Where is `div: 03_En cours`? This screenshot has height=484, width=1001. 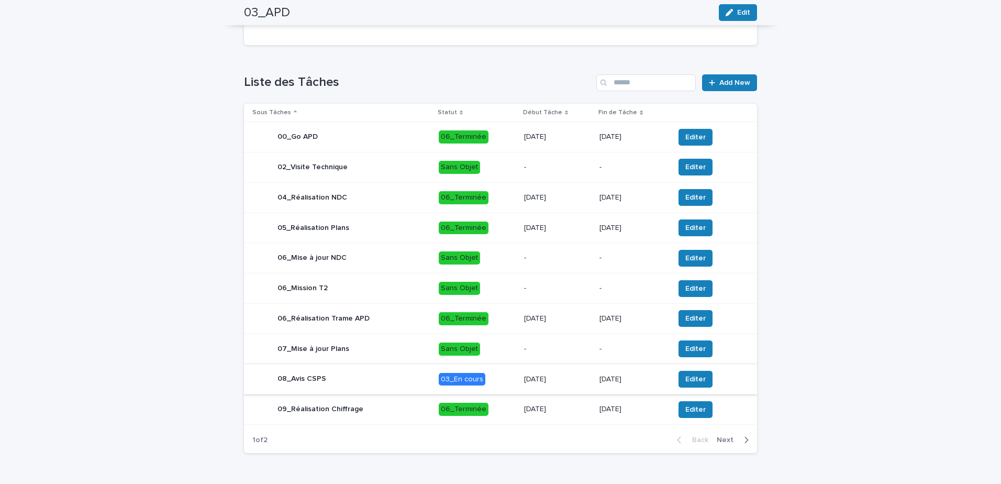 div: 03_En cours is located at coordinates (462, 379).